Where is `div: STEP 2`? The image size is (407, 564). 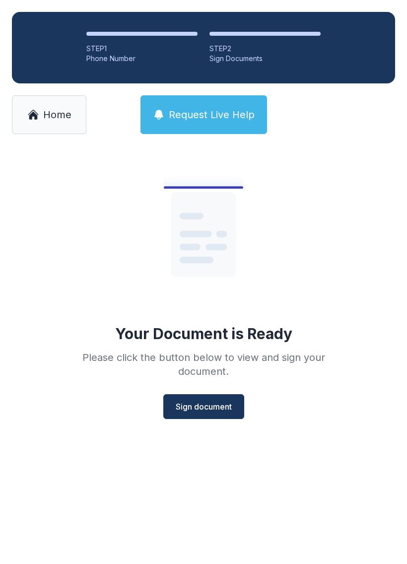 div: STEP 2 is located at coordinates (265, 49).